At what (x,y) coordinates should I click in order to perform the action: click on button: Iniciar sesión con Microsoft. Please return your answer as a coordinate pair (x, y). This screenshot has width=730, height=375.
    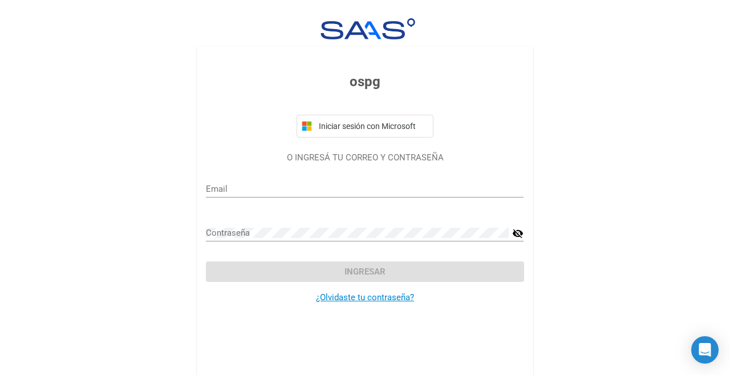
    Looking at the image, I should click on (365, 126).